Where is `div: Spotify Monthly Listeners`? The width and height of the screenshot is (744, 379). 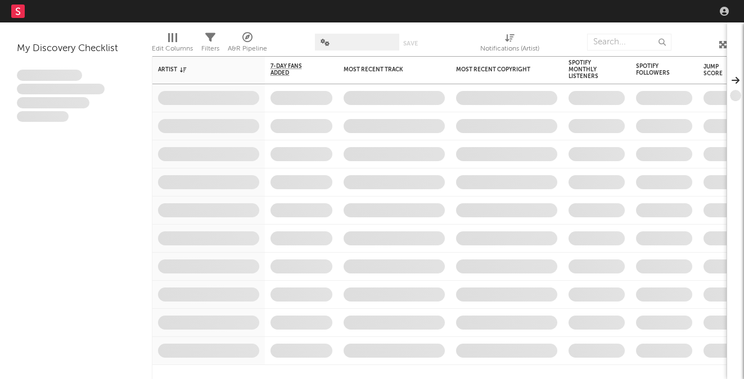
div: Spotify Monthly Listeners is located at coordinates (588, 70).